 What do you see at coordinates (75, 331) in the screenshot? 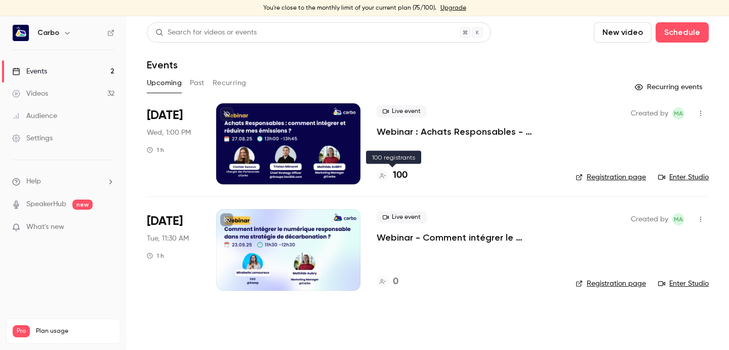
I see `span: Plan usage` at bounding box center [75, 331].